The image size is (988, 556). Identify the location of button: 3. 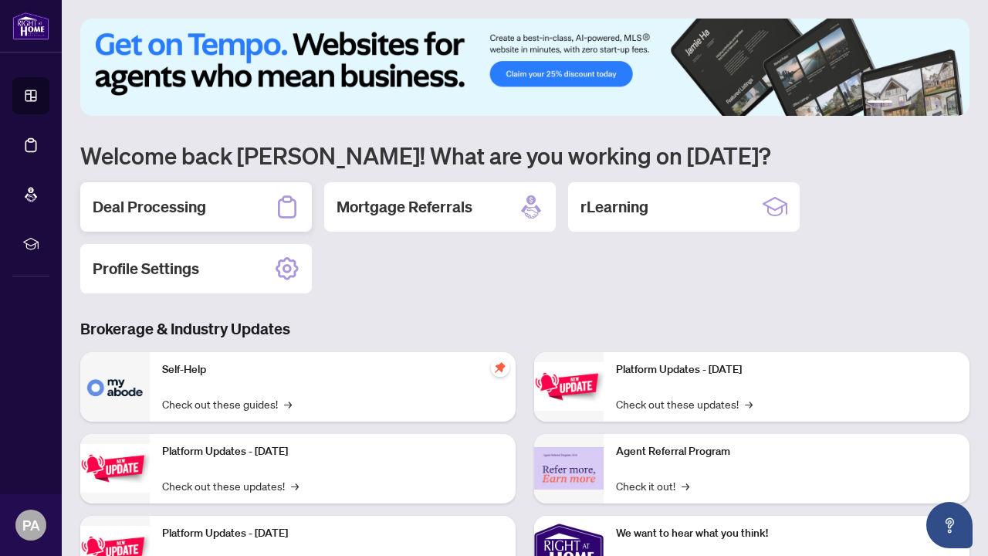
(914, 103).